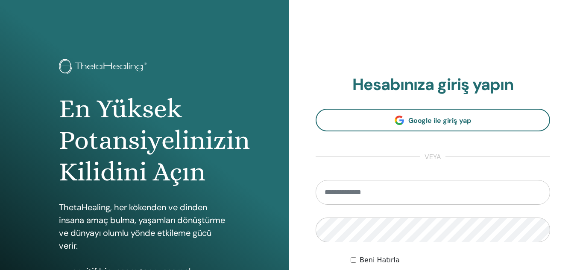  Describe the element at coordinates (380, 261) in the screenshot. I see `label: Beni Hatırla` at that location.